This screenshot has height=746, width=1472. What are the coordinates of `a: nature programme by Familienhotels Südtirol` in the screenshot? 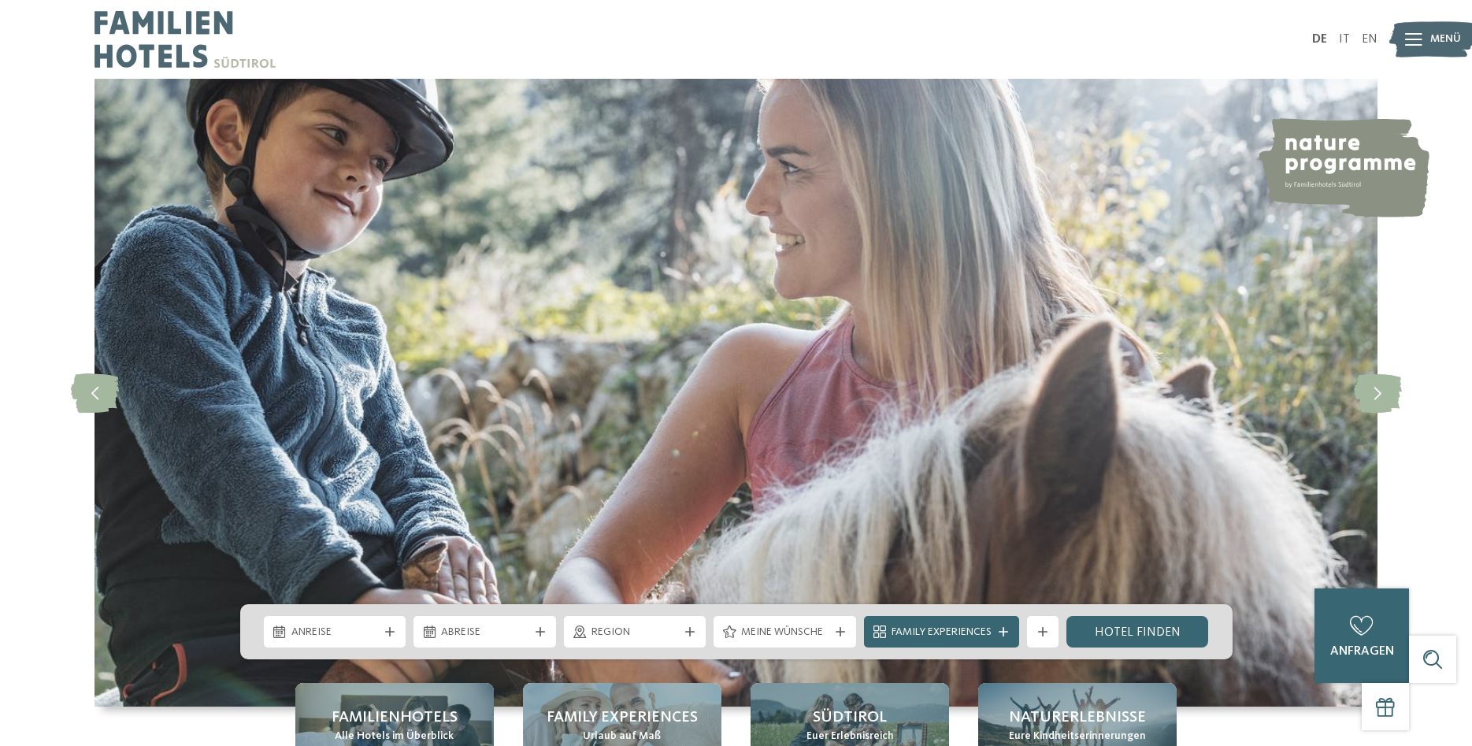 It's located at (1342, 168).